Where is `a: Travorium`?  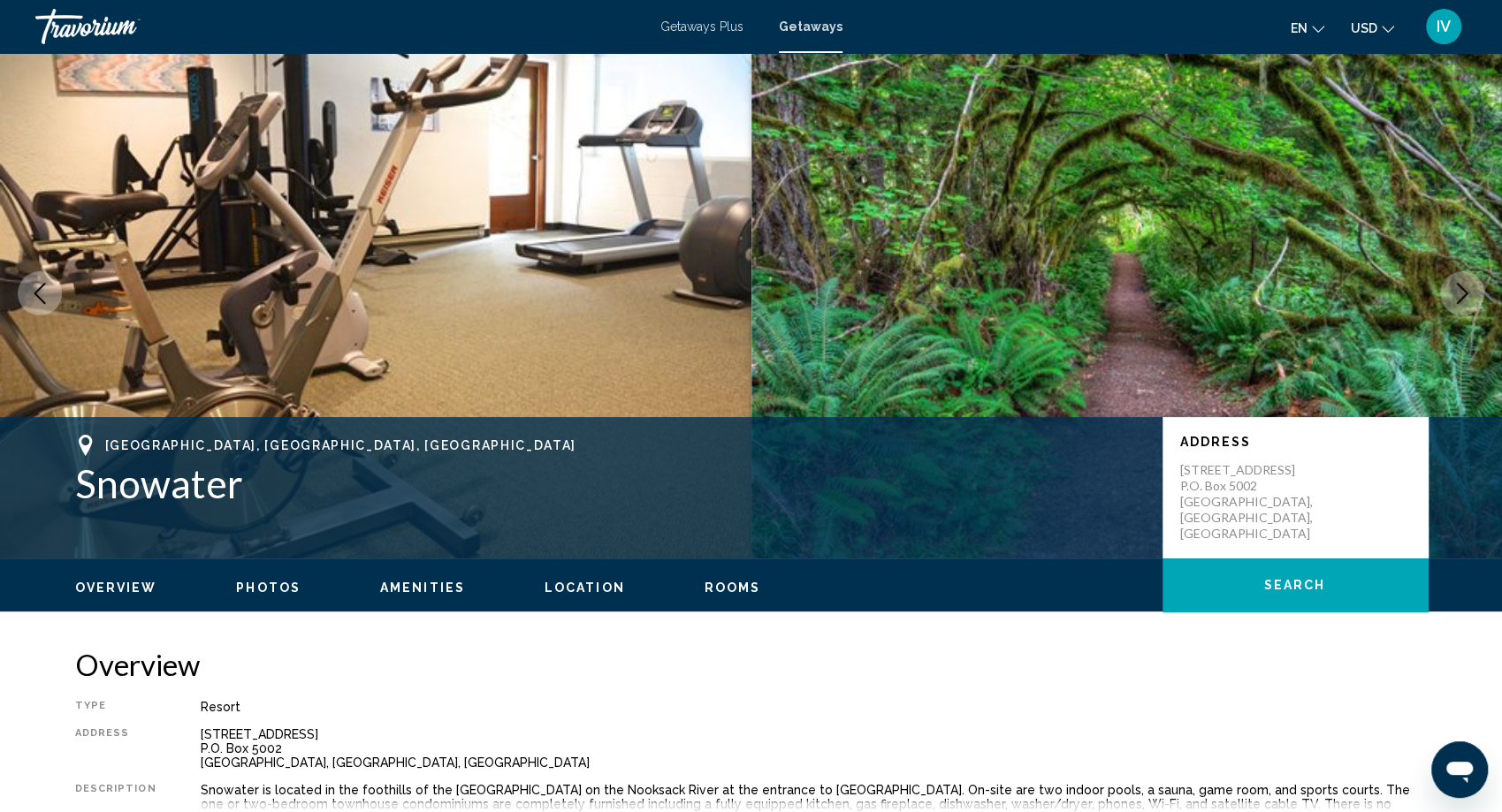
a: Travorium is located at coordinates (339, 26).